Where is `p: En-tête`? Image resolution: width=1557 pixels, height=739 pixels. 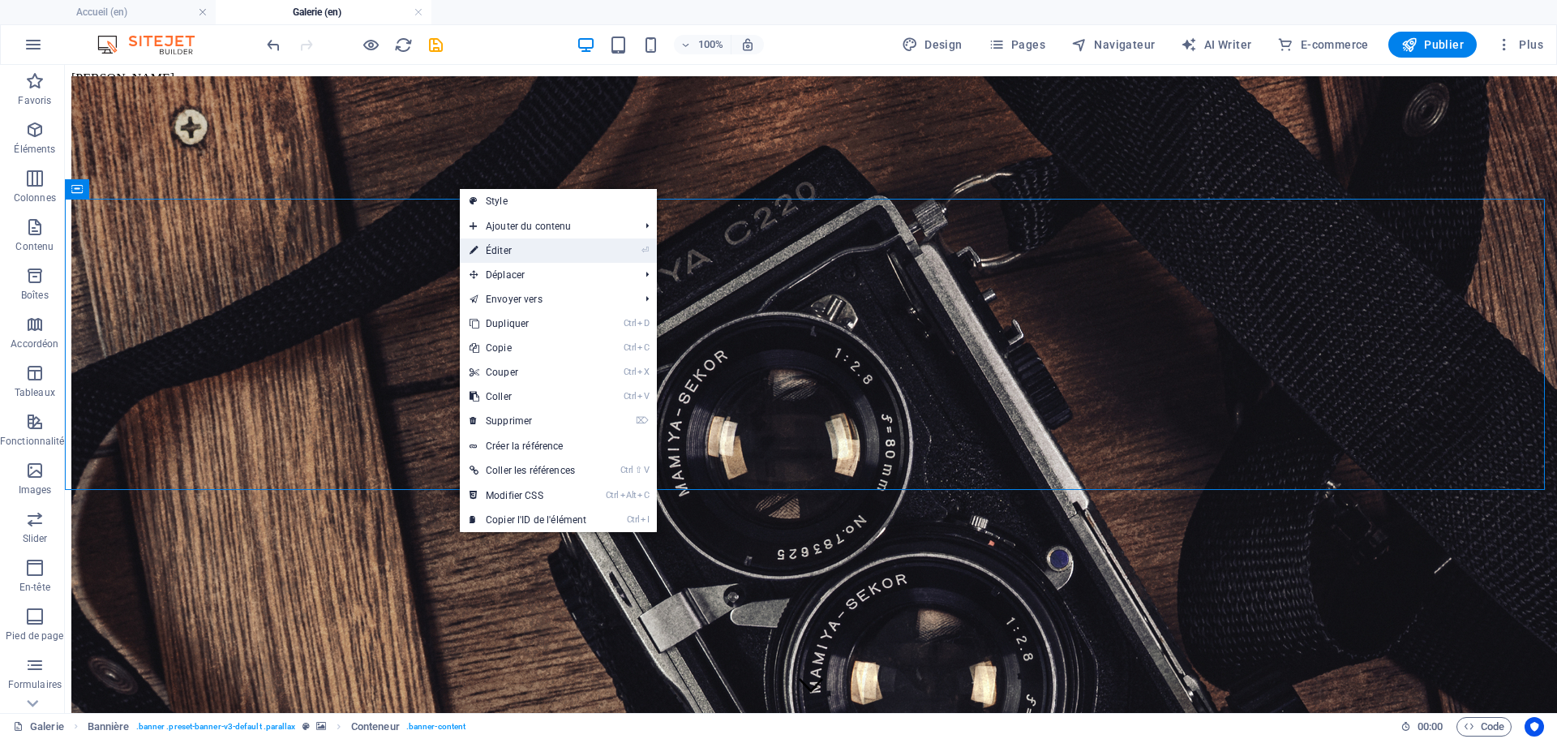
p: En-tête is located at coordinates (35, 587).